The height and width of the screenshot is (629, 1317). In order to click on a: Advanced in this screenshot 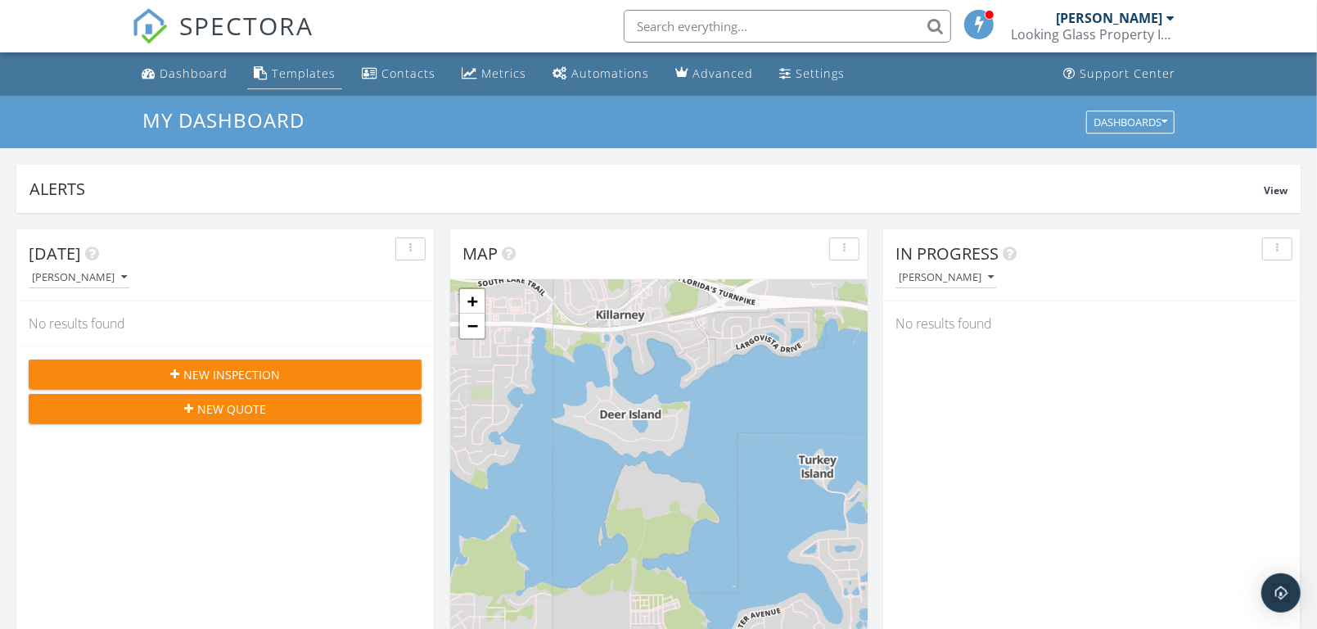, I will do `click(714, 74)`.